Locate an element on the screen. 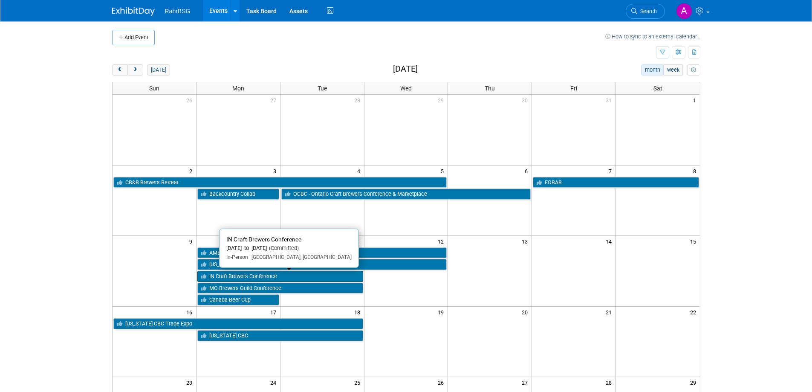  a: CB&B Brewers Retreat is located at coordinates (280, 182).